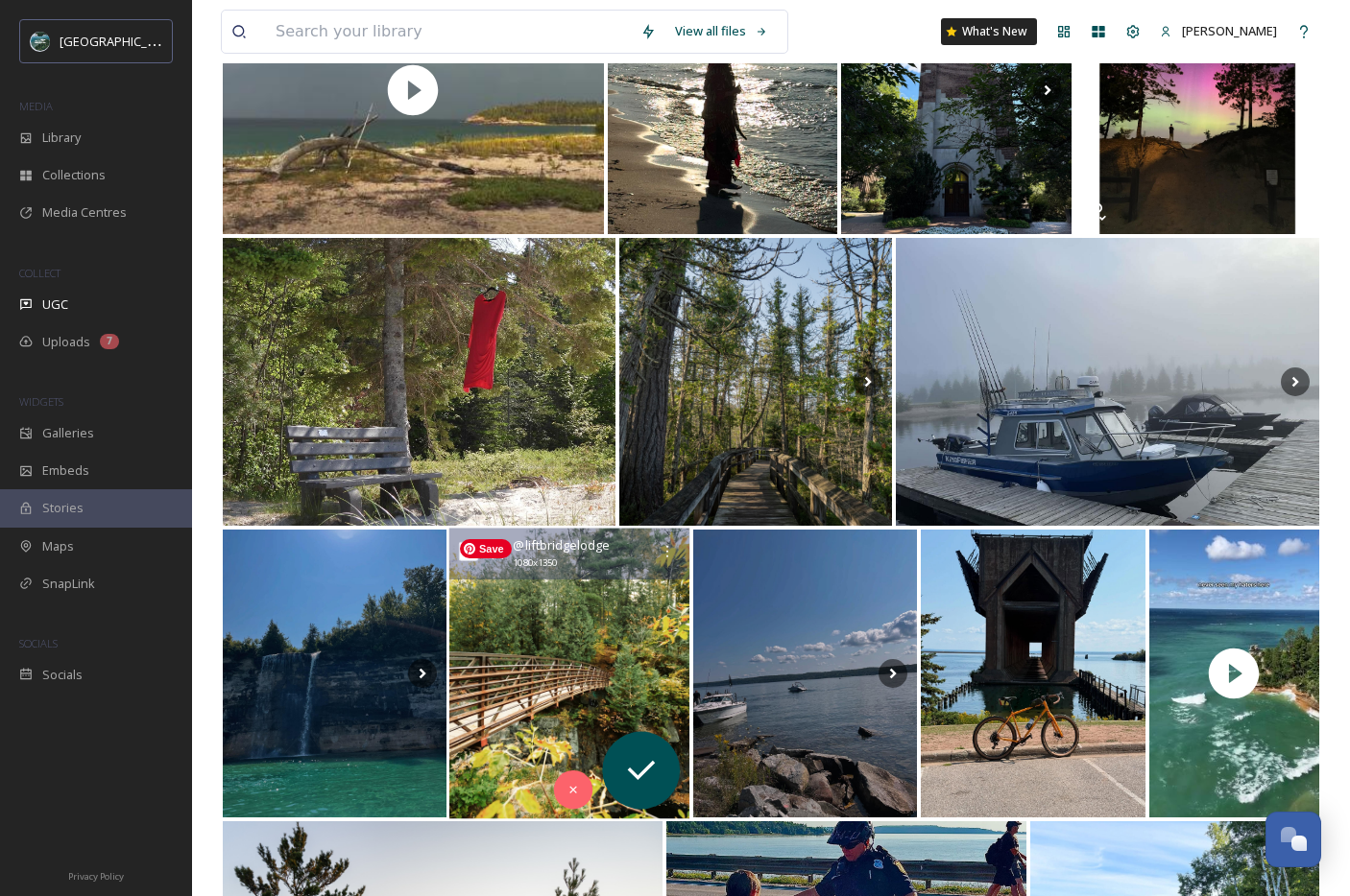  Describe the element at coordinates (535, 563) in the screenshot. I see `span: 1080 x 1350` at that location.